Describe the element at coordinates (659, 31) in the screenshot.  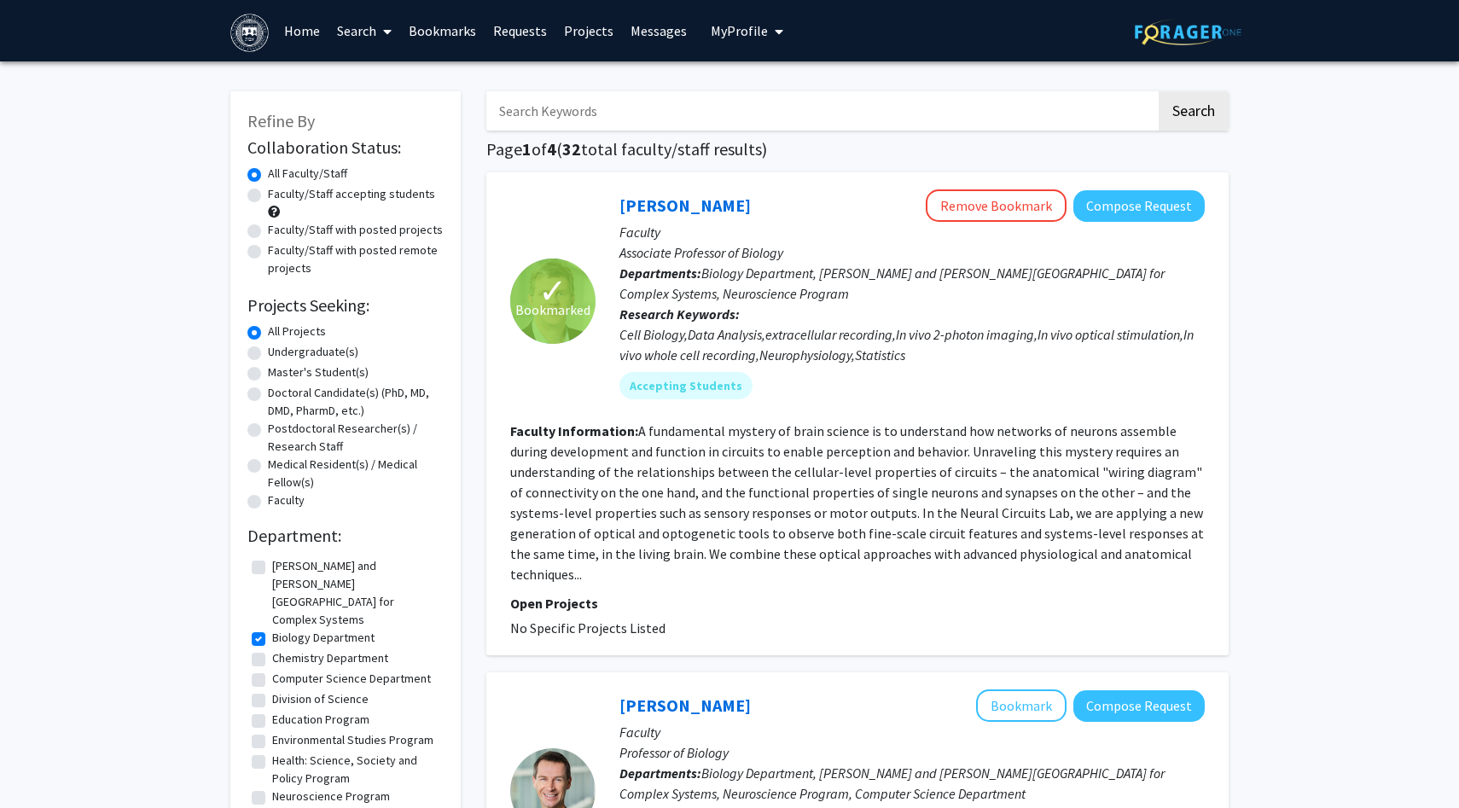
I see `a: Messages` at that location.